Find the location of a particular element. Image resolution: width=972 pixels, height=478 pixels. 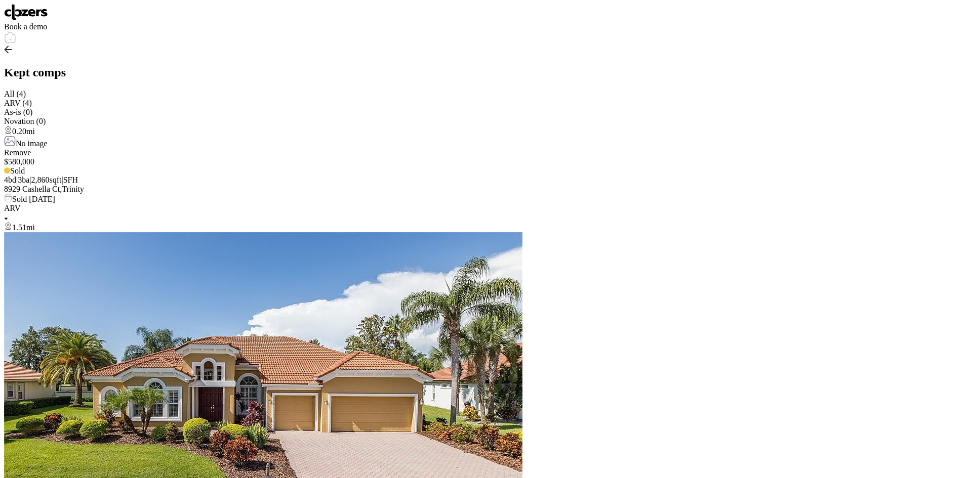

span: 2,860 sqft is located at coordinates (47, 180).